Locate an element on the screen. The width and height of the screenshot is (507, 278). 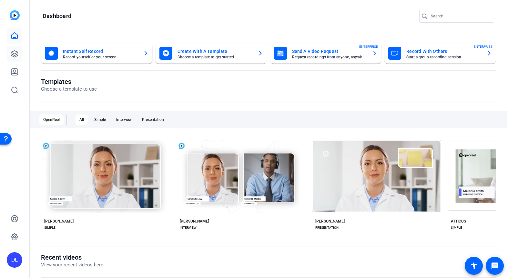
img: blue-gradient.svg is located at coordinates (15, 15).